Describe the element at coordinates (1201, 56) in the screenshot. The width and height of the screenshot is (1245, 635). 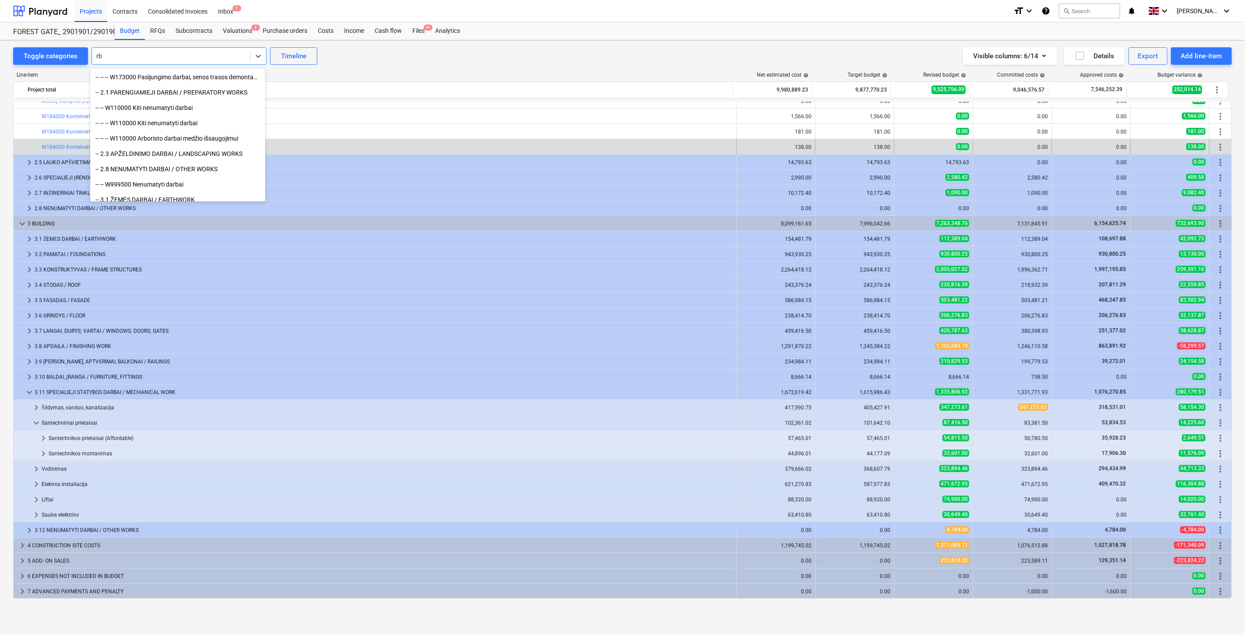
I see `button: Add line-item` at that location.